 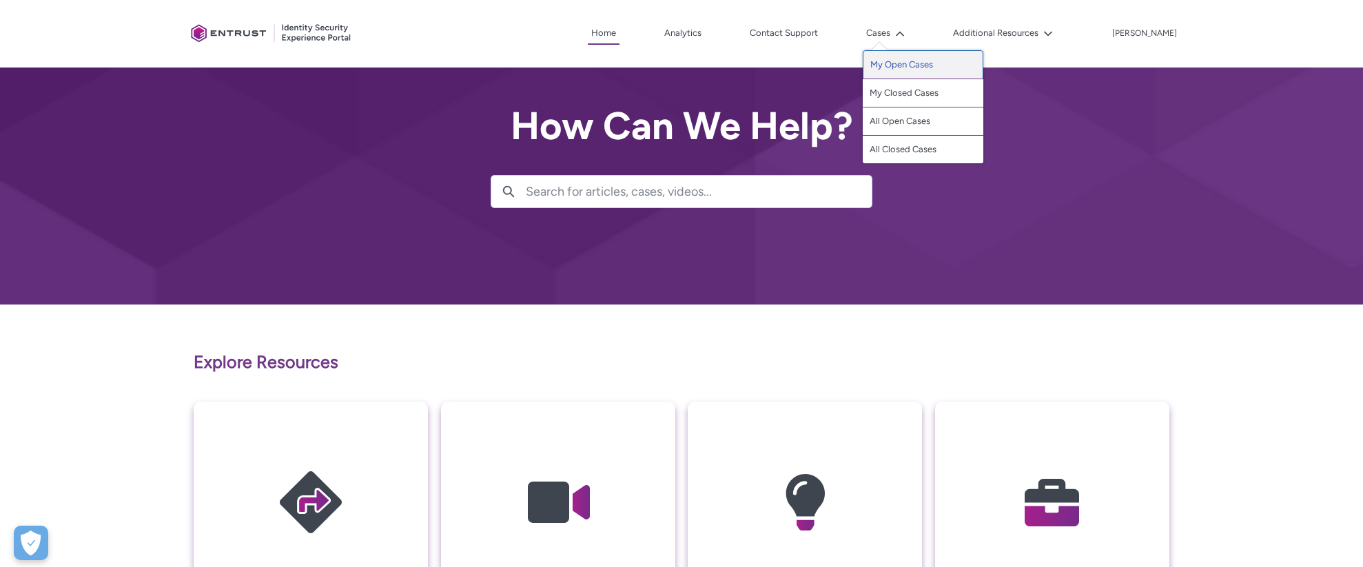 What do you see at coordinates (508, 192) in the screenshot?
I see `button: Search` at bounding box center [508, 192].